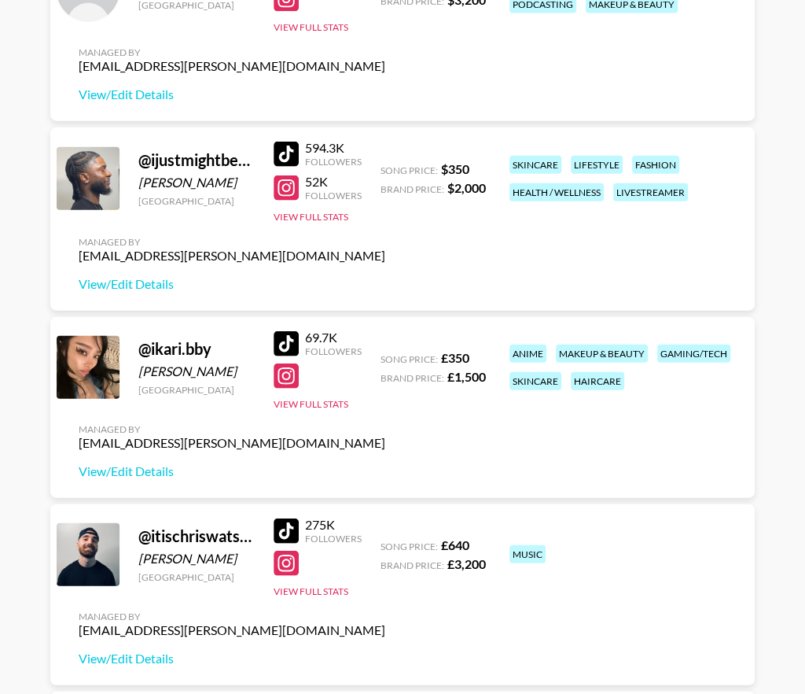 Image resolution: width=805 pixels, height=694 pixels. Describe the element at coordinates (466, 187) in the screenshot. I see `strong: $ 2,000` at that location.